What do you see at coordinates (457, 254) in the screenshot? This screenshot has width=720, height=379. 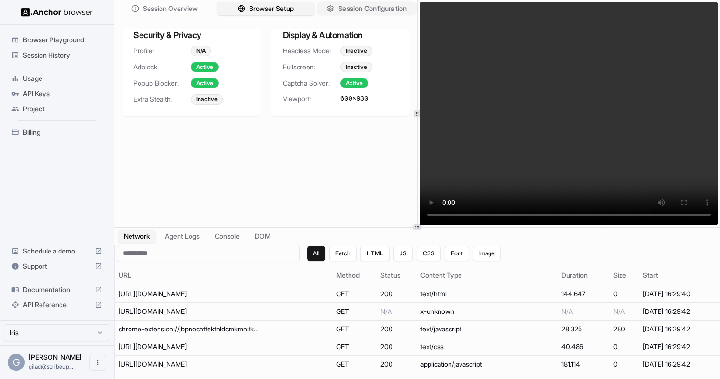 I see `button: Font` at bounding box center [457, 254].